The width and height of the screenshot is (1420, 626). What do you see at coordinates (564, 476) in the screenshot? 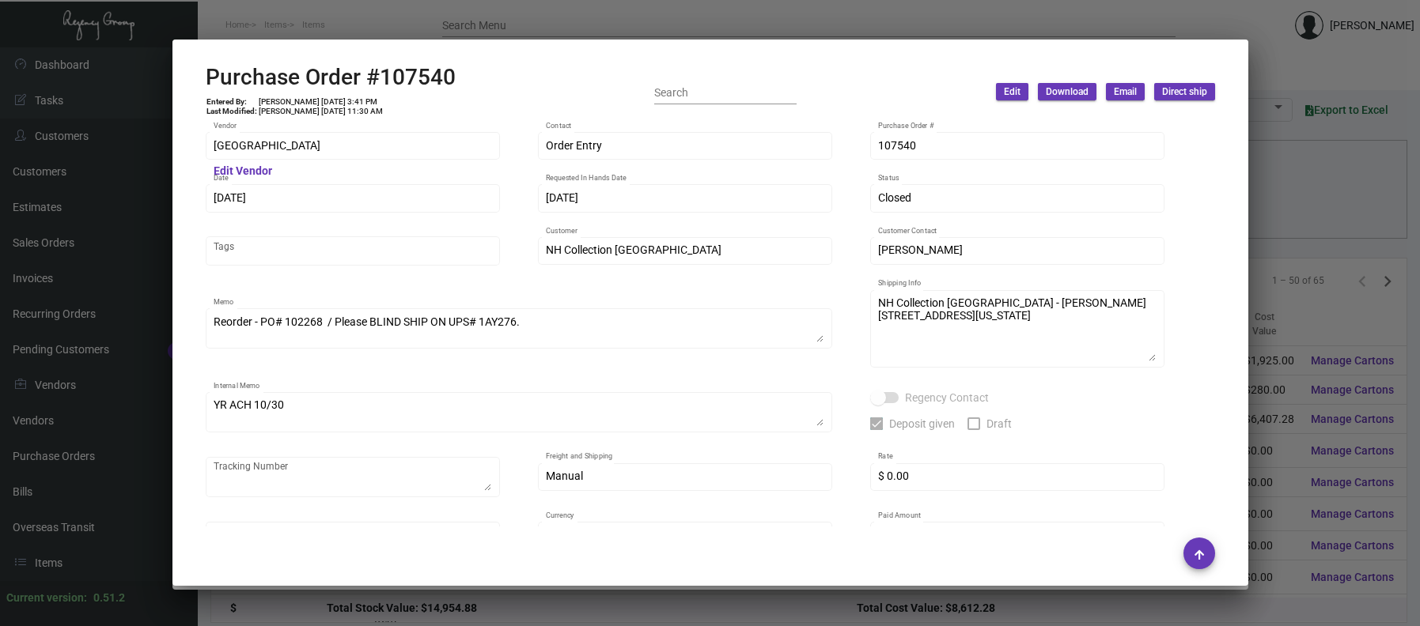
I see `span: Manual` at bounding box center [564, 476].